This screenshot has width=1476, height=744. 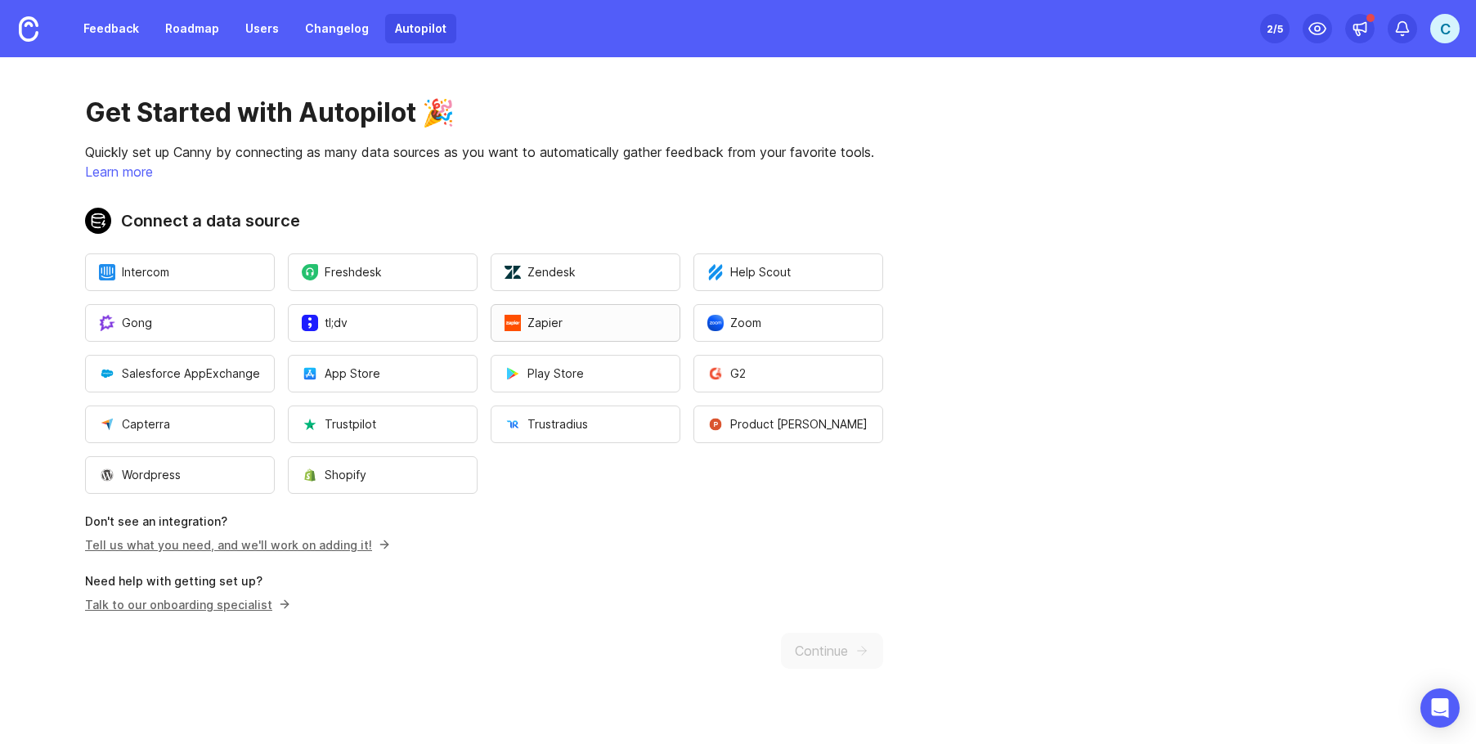 What do you see at coordinates (788, 374) in the screenshot?
I see `button: Open a modal to start the flow of installing G2.` at bounding box center [788, 374].